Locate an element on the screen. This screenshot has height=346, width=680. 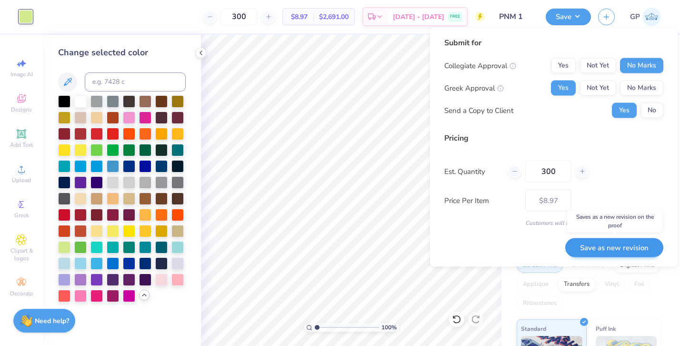
span: $8.97 is located at coordinates (298, 17).